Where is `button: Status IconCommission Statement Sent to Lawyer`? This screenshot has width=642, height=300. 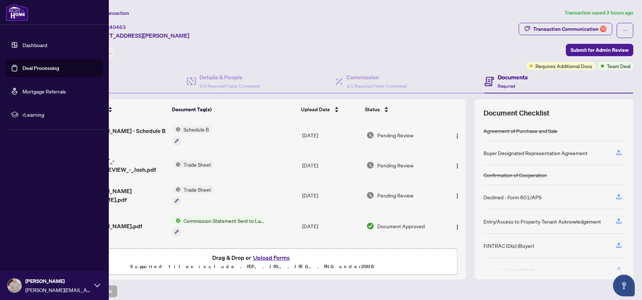
button: Status IconCommission Statement Sent to Lawyer is located at coordinates (219, 227).